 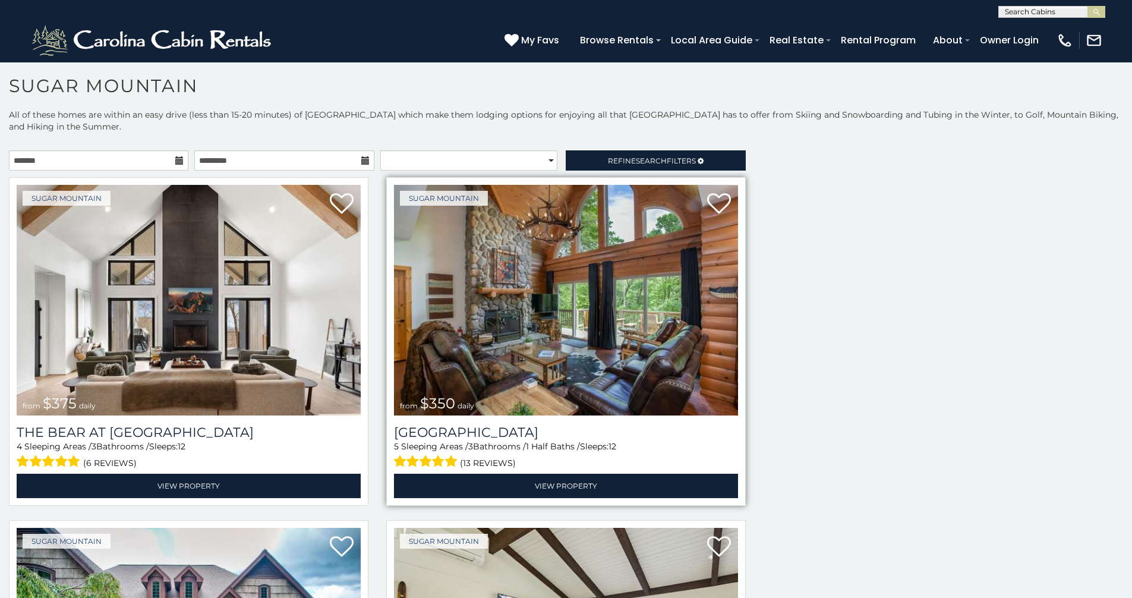 What do you see at coordinates (396, 446) in the screenshot?
I see `span: 5` at bounding box center [396, 446].